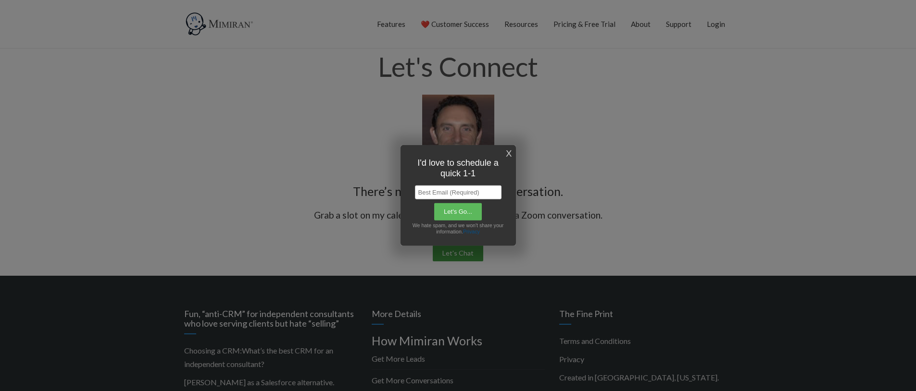 Image resolution: width=916 pixels, height=391 pixels. Describe the element at coordinates (509, 154) in the screenshot. I see `a: X` at that location.